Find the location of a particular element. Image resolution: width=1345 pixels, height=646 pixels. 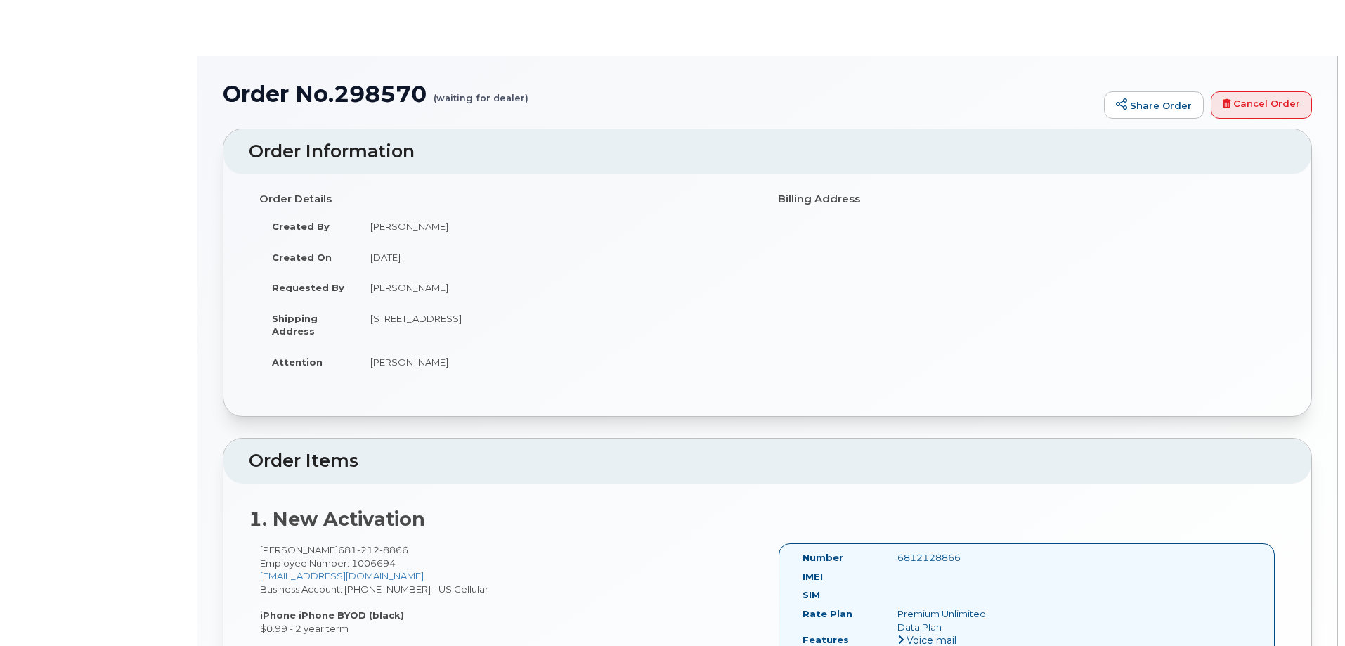

h2: Order Items is located at coordinates (768, 461).